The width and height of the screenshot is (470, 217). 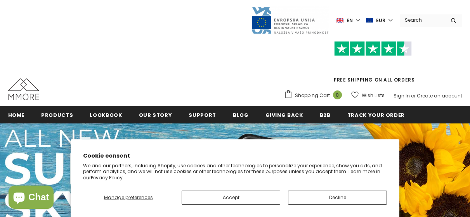 I want to click on a: Wish Lists, so click(x=368, y=95).